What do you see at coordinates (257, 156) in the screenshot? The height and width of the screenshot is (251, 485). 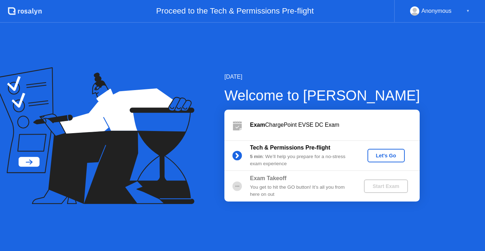 I see `b: 5 min` at bounding box center [257, 156].